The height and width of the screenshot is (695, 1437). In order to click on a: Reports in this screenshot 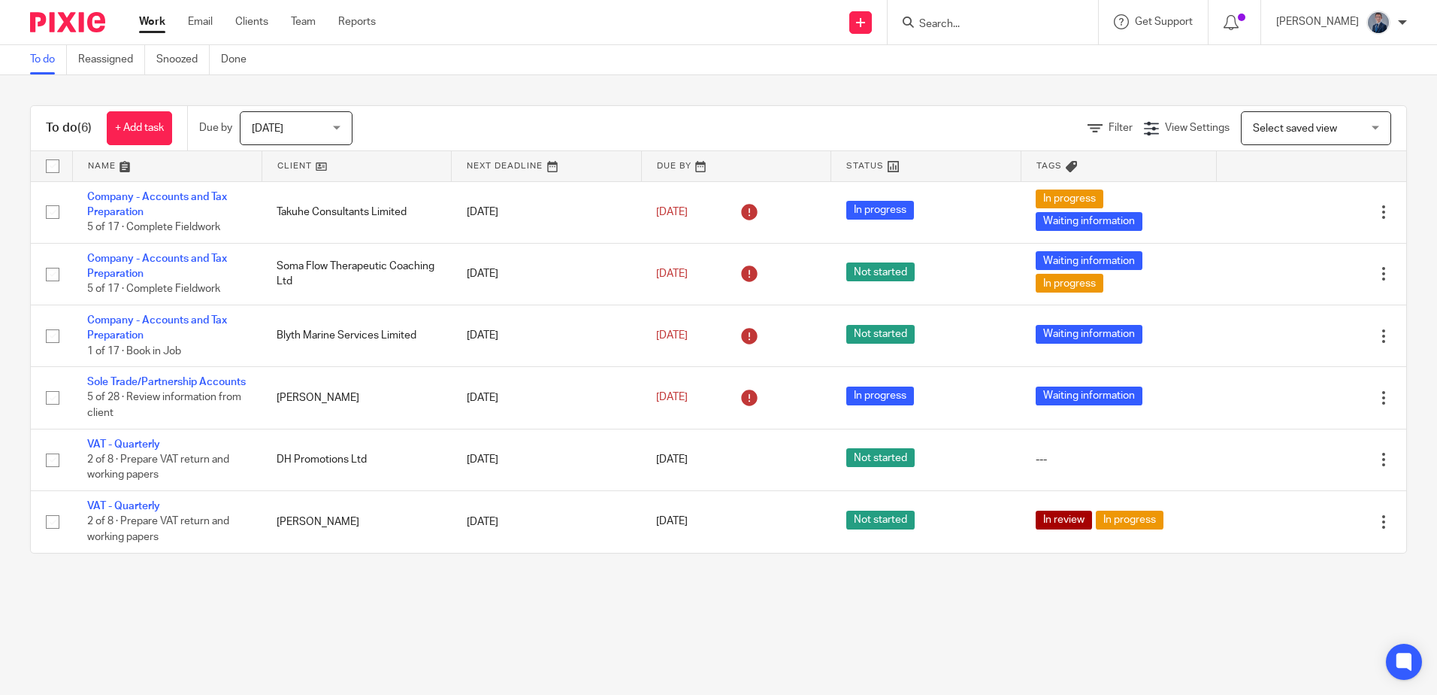, I will do `click(357, 22)`.